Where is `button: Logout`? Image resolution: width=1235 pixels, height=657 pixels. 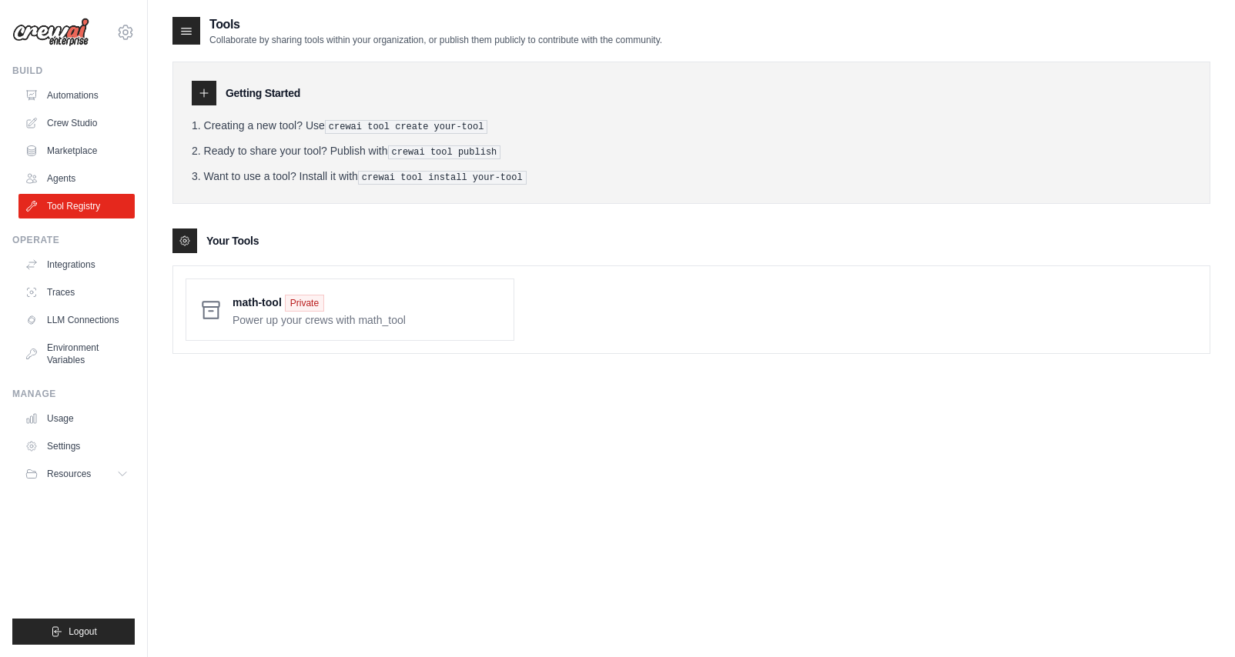 button: Logout is located at coordinates (73, 632).